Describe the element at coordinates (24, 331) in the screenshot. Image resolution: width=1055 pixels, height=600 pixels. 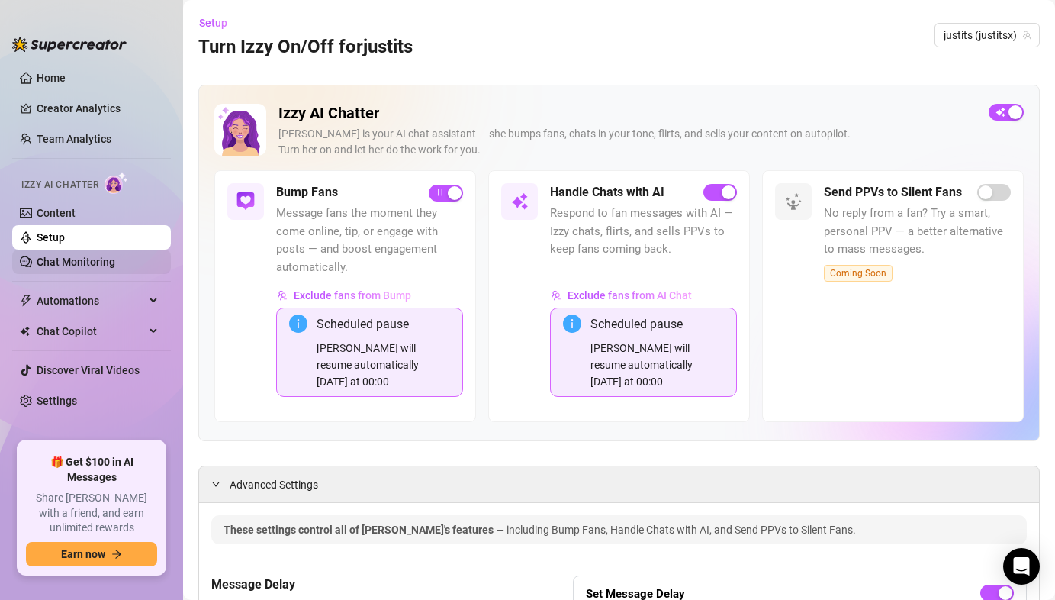
I see `img: Chat Copilot` at that location.